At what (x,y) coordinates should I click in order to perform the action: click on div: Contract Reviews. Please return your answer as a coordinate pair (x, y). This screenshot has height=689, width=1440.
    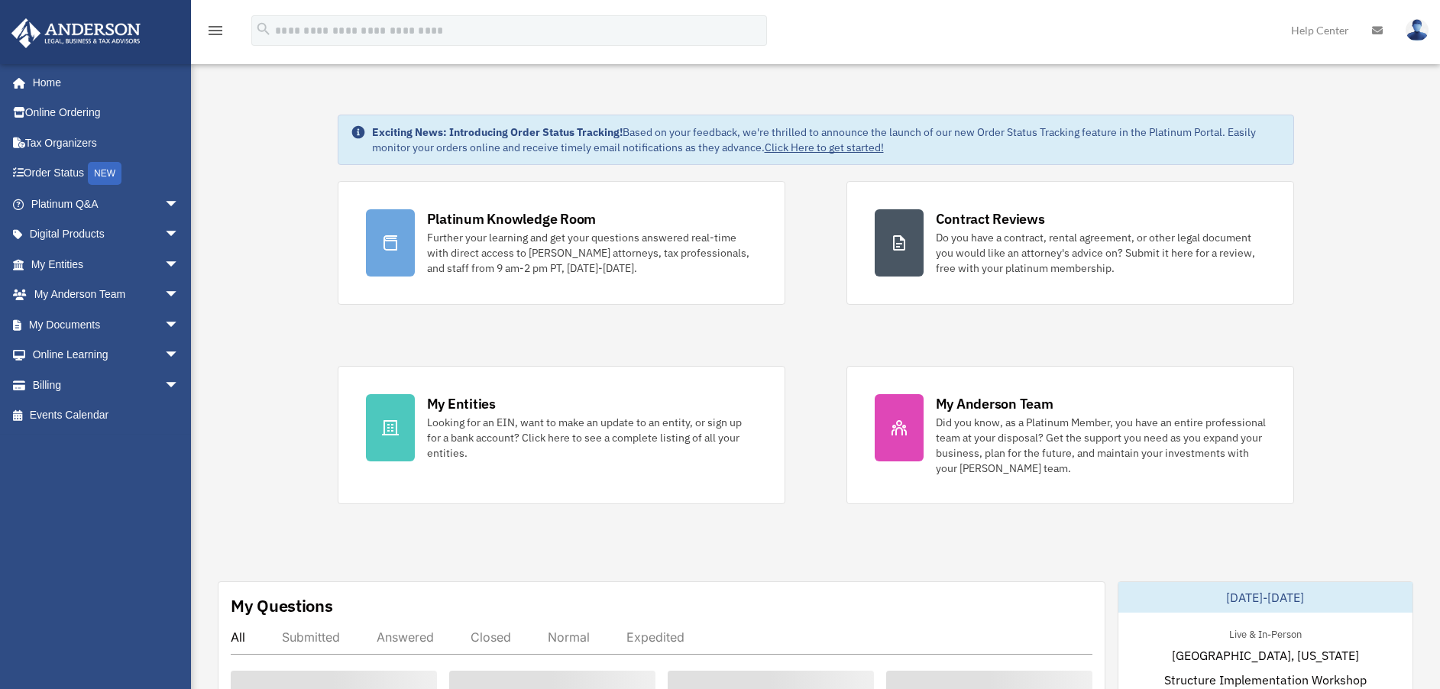
    Looking at the image, I should click on (990, 219).